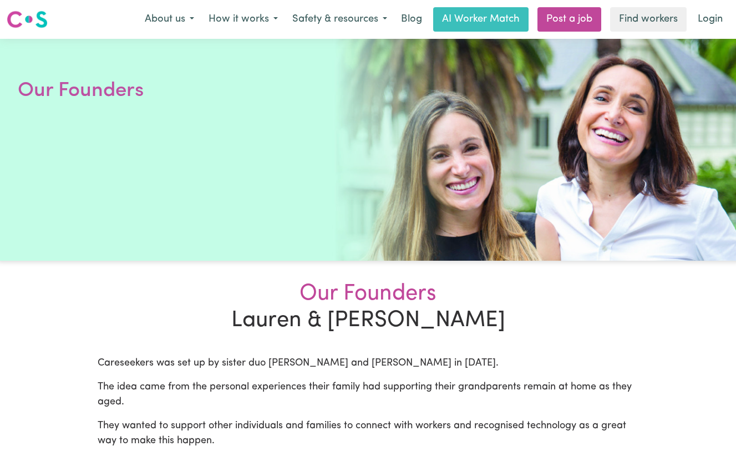 The width and height of the screenshot is (736, 451). Describe the element at coordinates (648, 19) in the screenshot. I see `a: Find workers` at that location.